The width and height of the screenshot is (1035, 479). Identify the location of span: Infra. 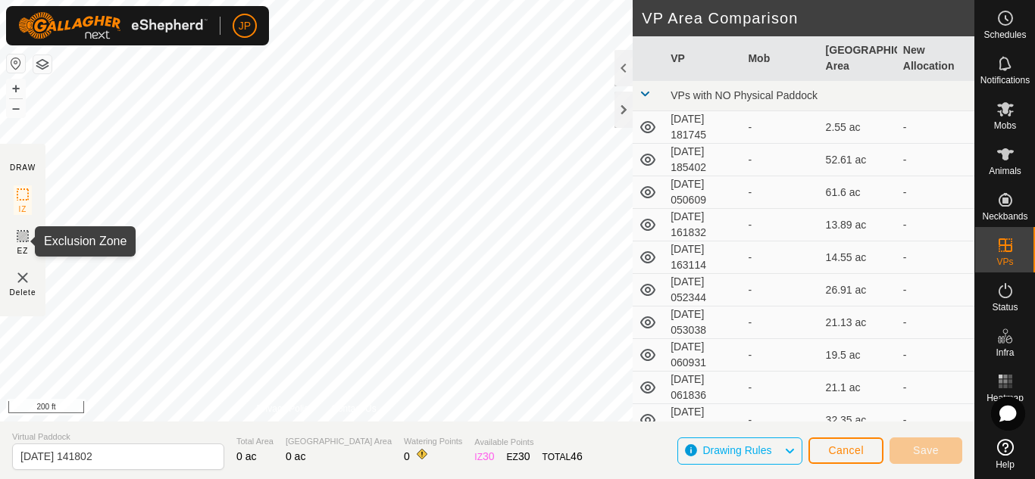
(1004, 353).